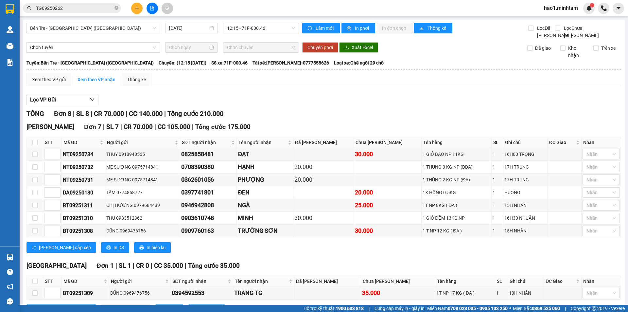 This screenshot has width=628, height=312. I want to click on div: Xem theo VP gửi, so click(49, 80).